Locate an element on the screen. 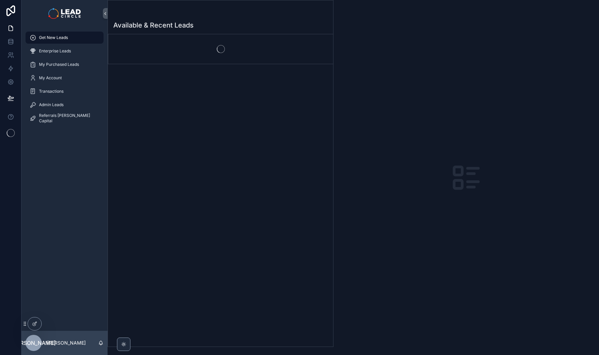  a: Enterprise Leads is located at coordinates (64, 51).